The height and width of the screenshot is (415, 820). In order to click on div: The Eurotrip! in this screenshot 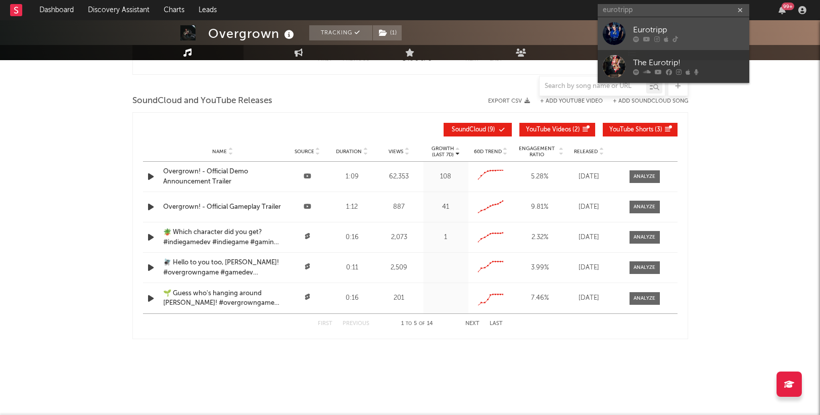, I will do `click(688, 63)`.